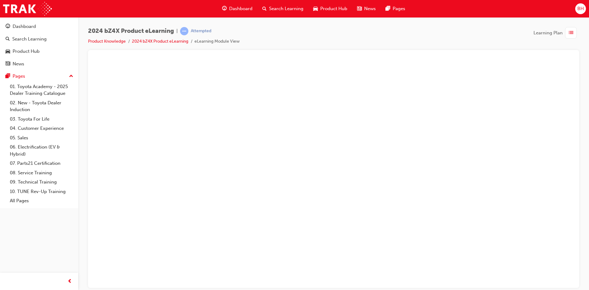 This screenshot has height=290, width=589. I want to click on img: Trak, so click(27, 9).